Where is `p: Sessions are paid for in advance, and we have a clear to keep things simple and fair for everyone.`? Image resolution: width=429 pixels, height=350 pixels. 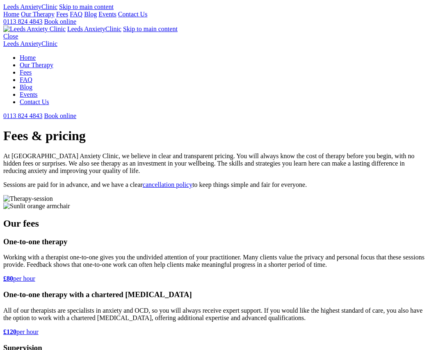
p: Sessions are paid for in advance, and we have a clear to keep things simple and fair for everyone. is located at coordinates (215, 185).